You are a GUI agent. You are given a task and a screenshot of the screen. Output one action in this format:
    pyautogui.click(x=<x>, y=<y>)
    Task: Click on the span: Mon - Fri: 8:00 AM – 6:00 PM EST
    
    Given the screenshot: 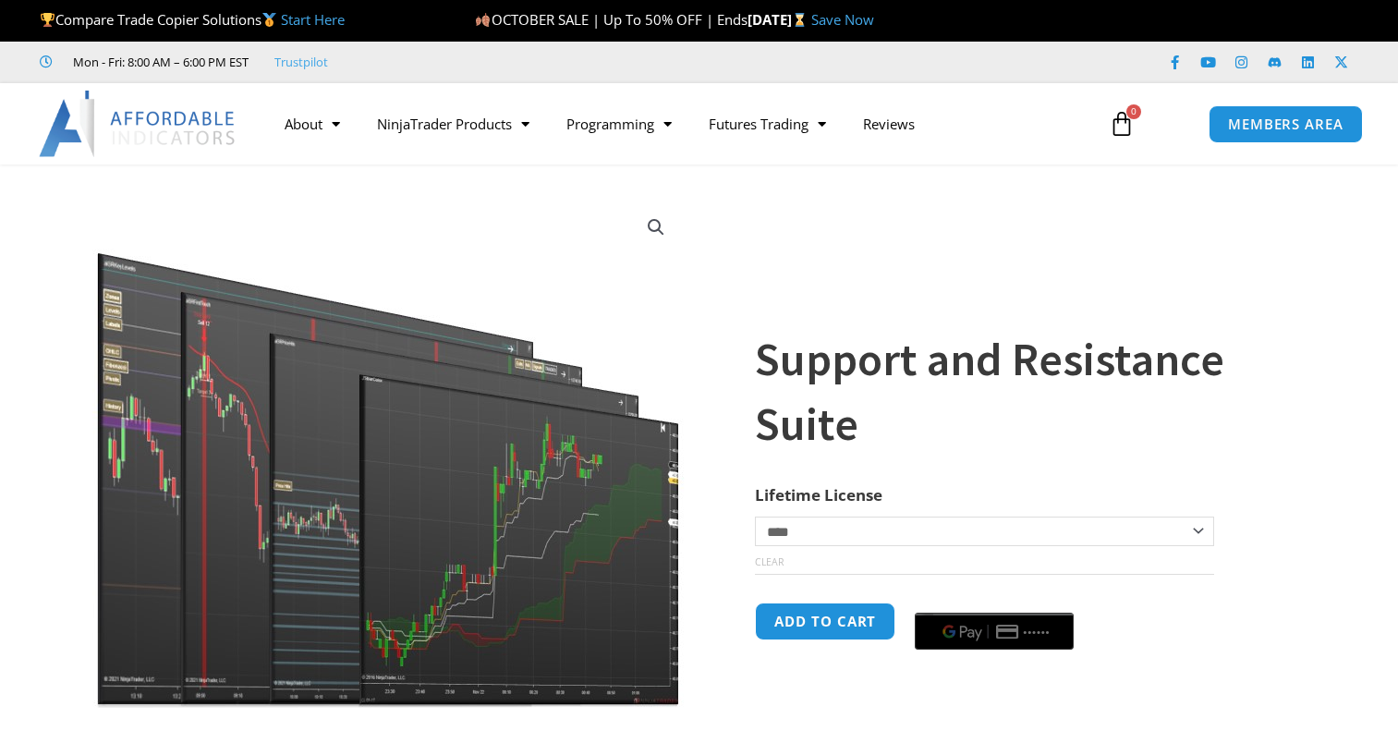 What is the action you would take?
    pyautogui.click(x=158, y=62)
    